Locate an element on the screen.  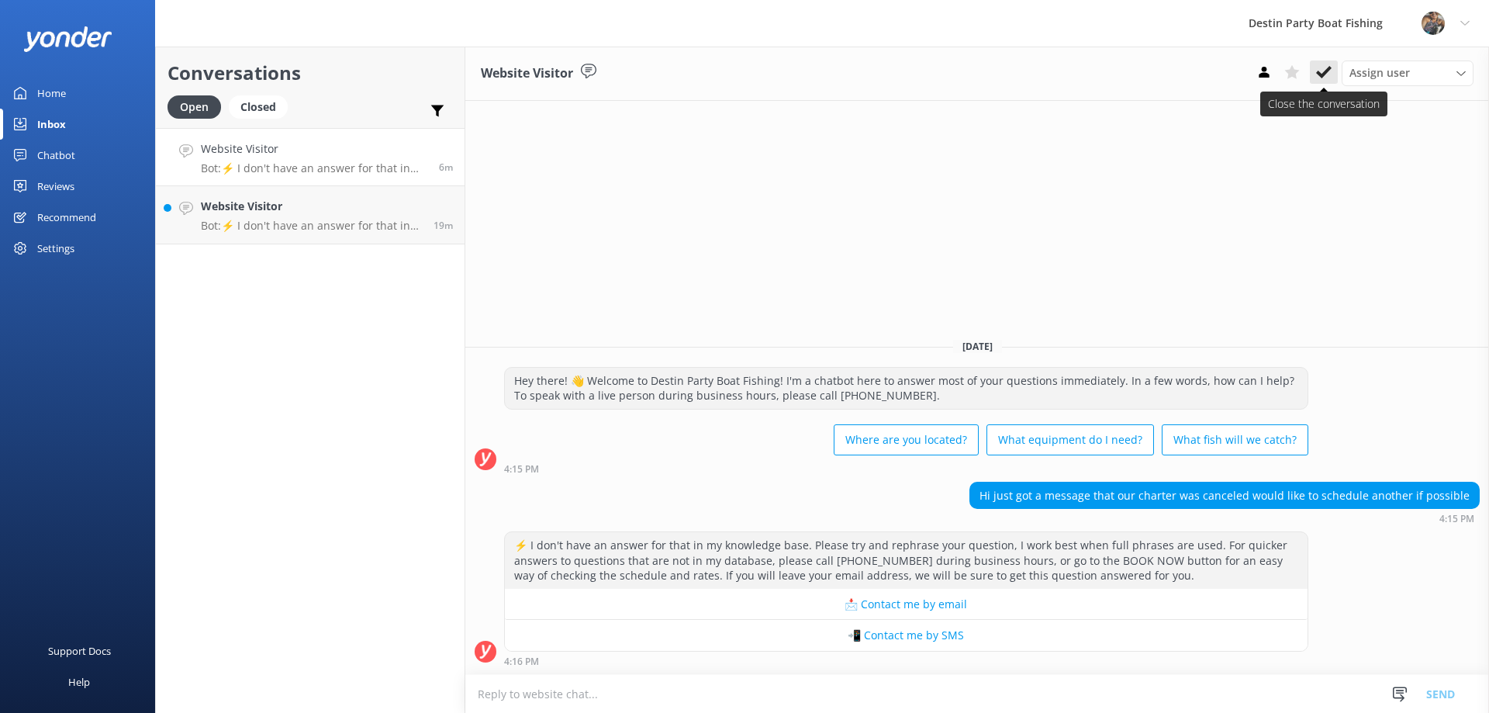
h3: Website Visitor is located at coordinates (527, 74).